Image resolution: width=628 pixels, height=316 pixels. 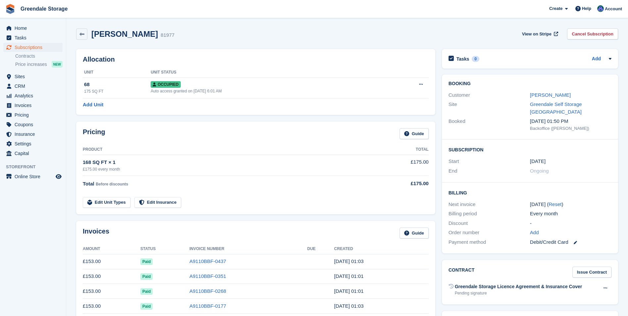 What do you see at coordinates (39, 56) in the screenshot?
I see `a: Contracts` at bounding box center [39, 56].